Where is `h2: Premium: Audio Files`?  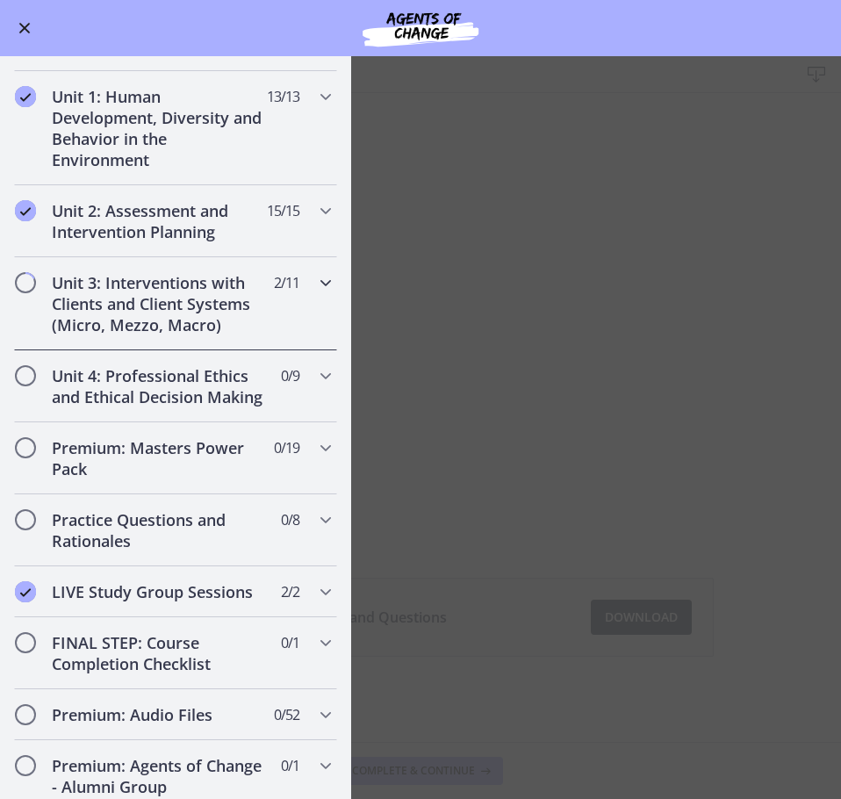 h2: Premium: Audio Files is located at coordinates (159, 714).